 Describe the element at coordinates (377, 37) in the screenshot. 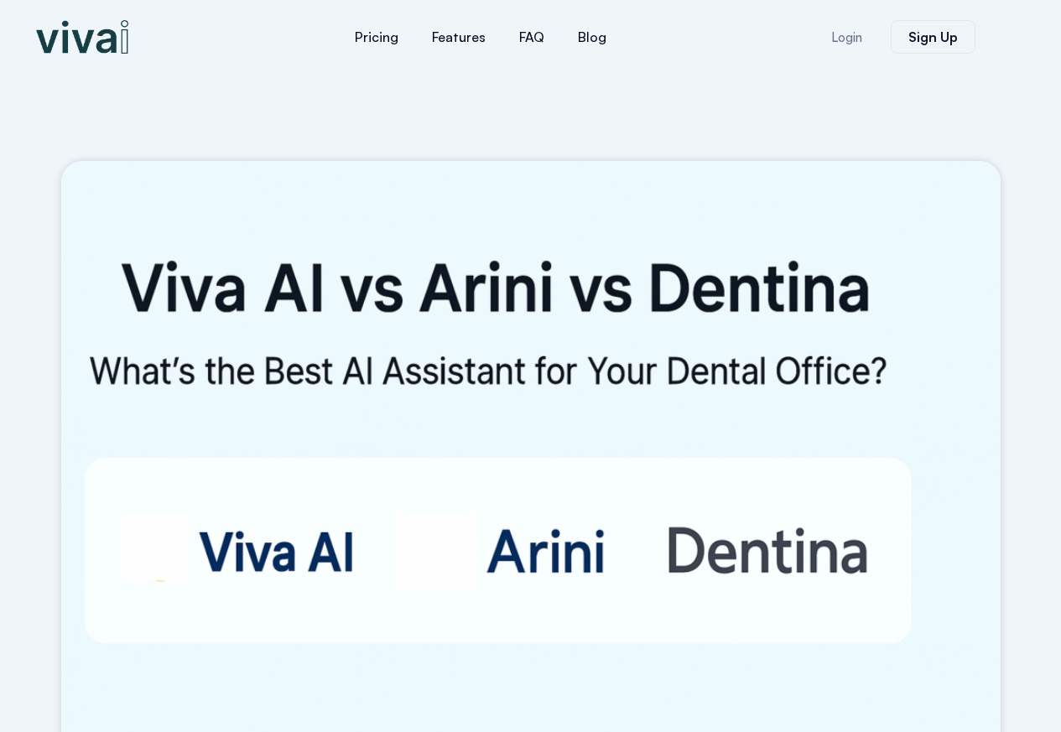

I see `a: Pricing` at that location.